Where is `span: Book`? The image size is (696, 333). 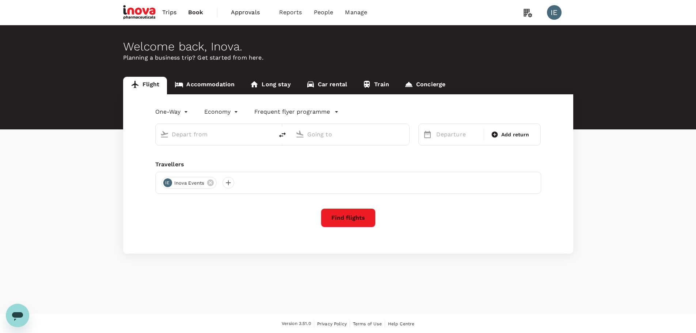
span: Book is located at coordinates (196, 12).